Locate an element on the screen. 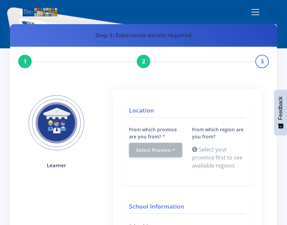 The image size is (287, 225). label: From which region are you from? is located at coordinates (218, 133).